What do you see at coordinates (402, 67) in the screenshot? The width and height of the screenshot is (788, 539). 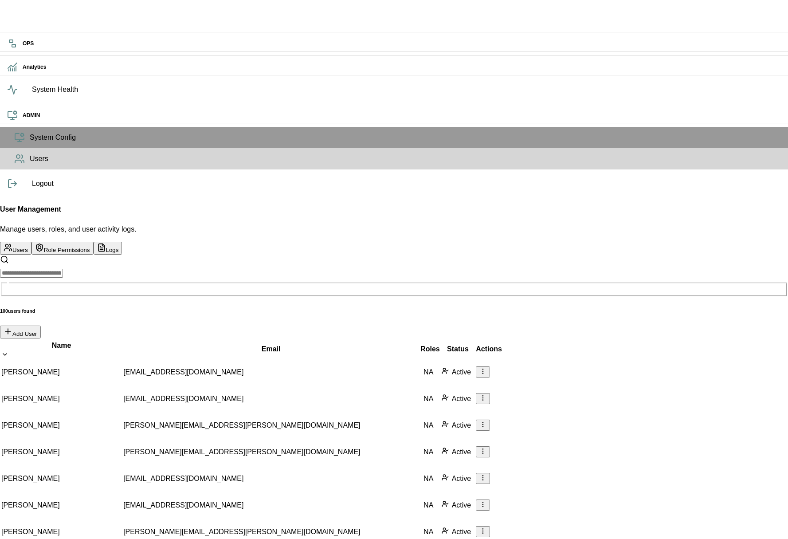 I see `h6: Analytics` at bounding box center [402, 67].